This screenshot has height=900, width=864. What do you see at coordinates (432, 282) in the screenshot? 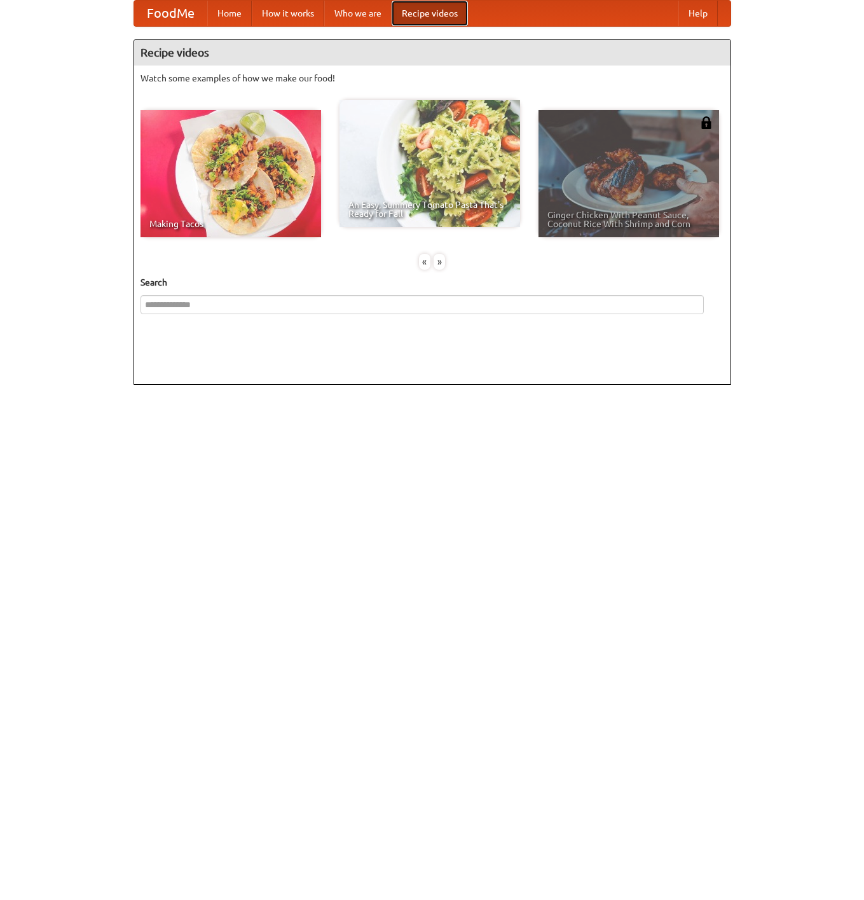
I see `h5: Search` at bounding box center [432, 282].